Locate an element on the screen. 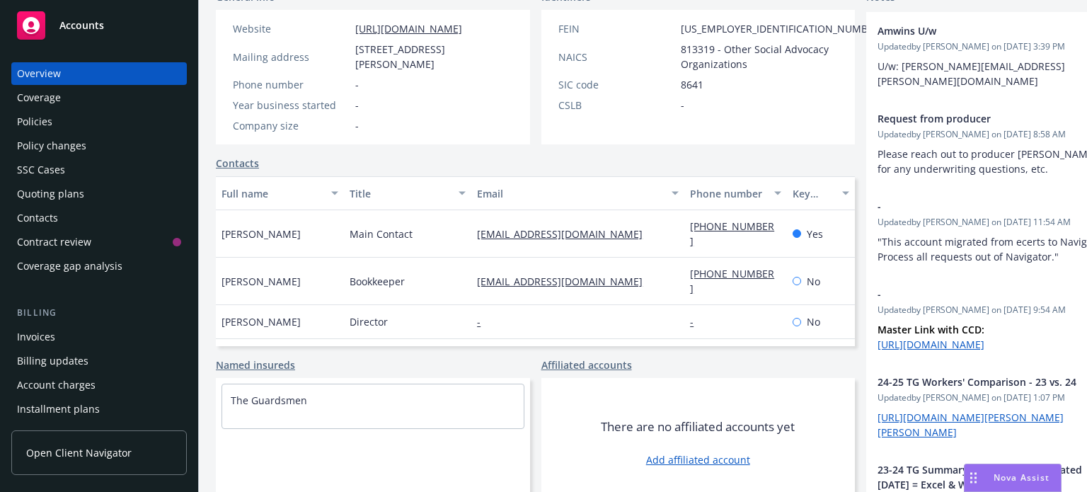 The height and width of the screenshot is (492, 1087). div: Overview is located at coordinates (39, 74).